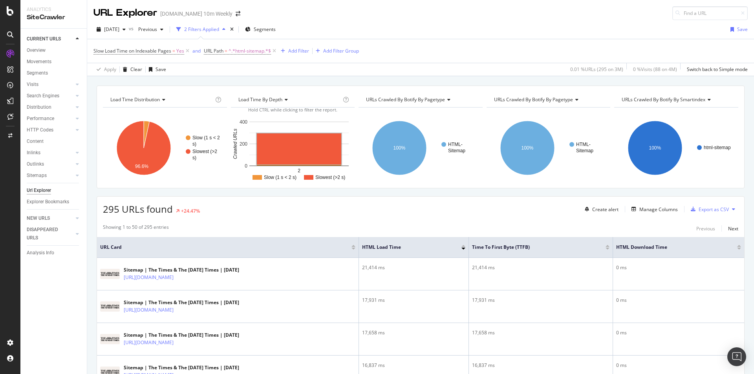  What do you see at coordinates (737, 357) in the screenshot?
I see `div: Open Intercom Messenger` at bounding box center [737, 357].